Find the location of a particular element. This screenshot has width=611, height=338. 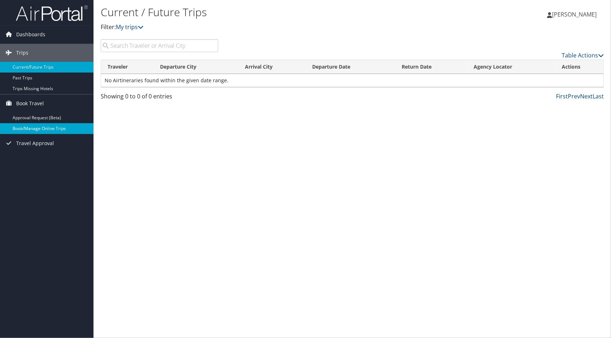

th: Departure City: activate to sort column ascending is located at coordinates (196, 67).